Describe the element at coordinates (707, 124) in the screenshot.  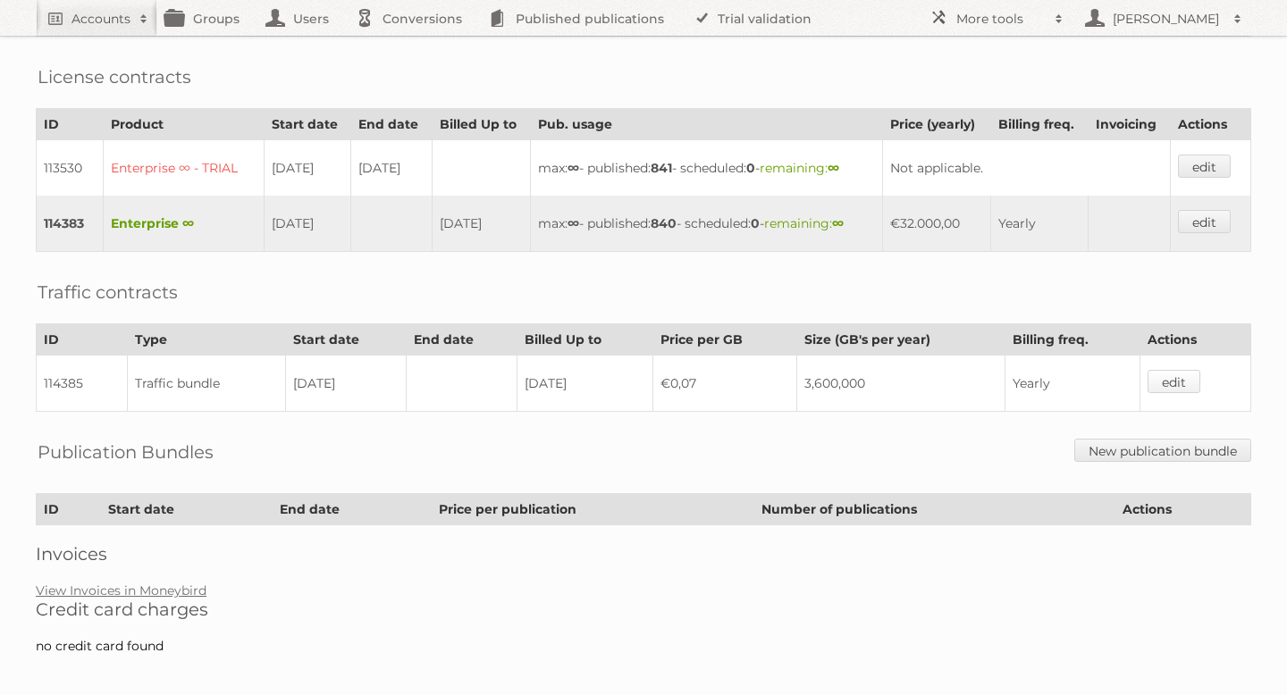
I see `th: Pub. usage` at that location.